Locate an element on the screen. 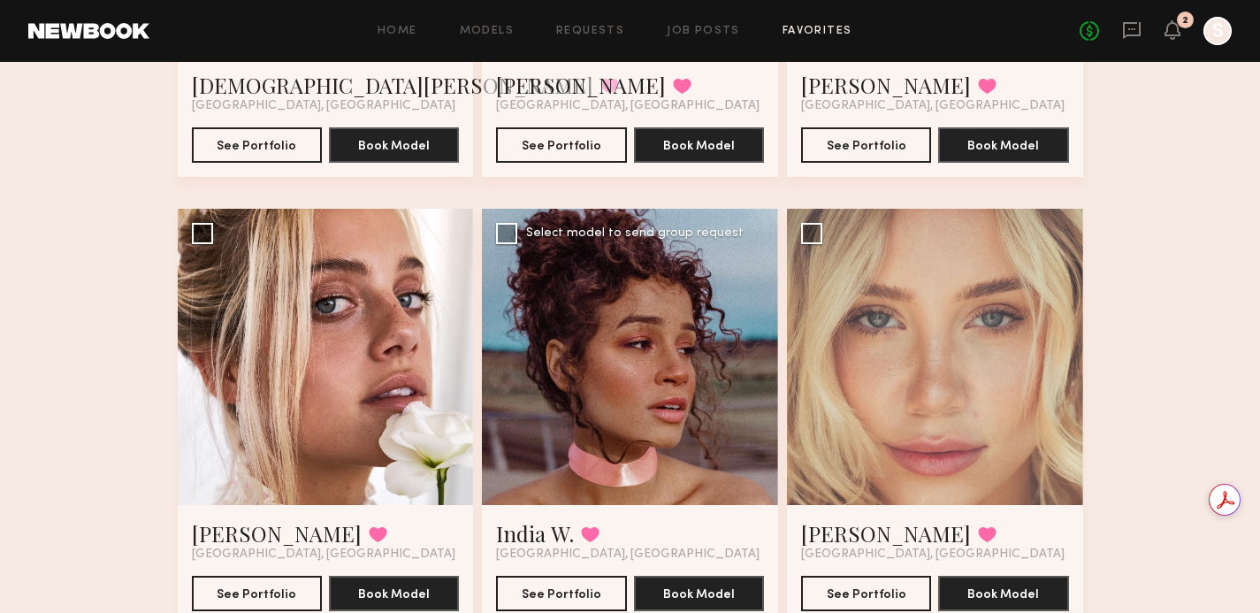  a: Requests is located at coordinates (590, 31).